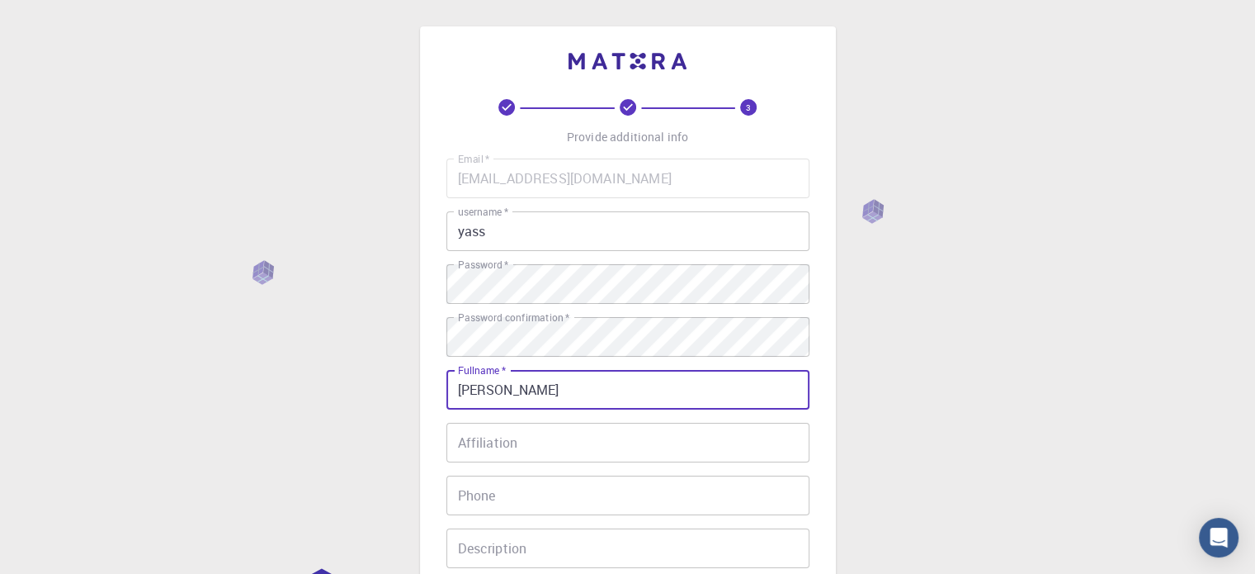 This screenshot has width=1255, height=574. What do you see at coordinates (627, 137) in the screenshot?
I see `p: Provide additional info` at bounding box center [627, 137].